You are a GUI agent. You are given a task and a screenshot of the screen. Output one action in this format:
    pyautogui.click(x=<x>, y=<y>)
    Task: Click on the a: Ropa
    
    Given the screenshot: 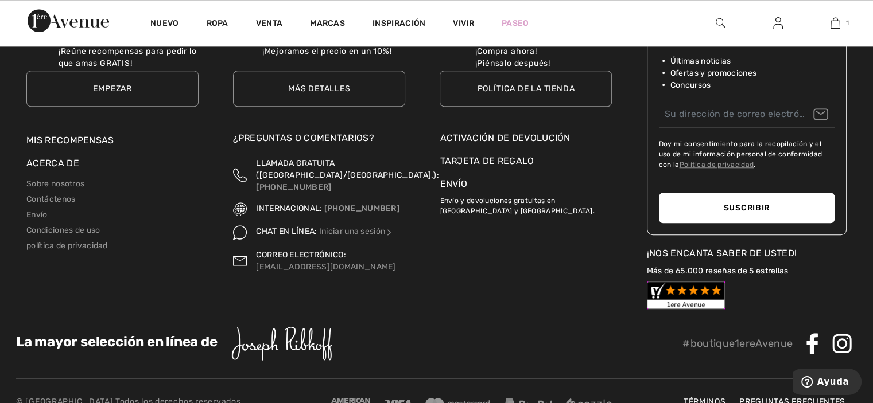 What is the action you would take?
    pyautogui.click(x=218, y=24)
    